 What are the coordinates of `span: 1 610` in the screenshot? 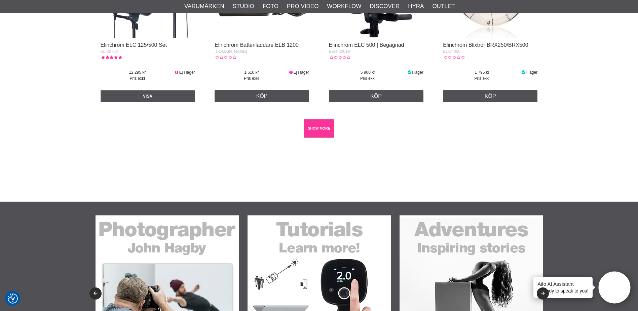 It's located at (252, 72).